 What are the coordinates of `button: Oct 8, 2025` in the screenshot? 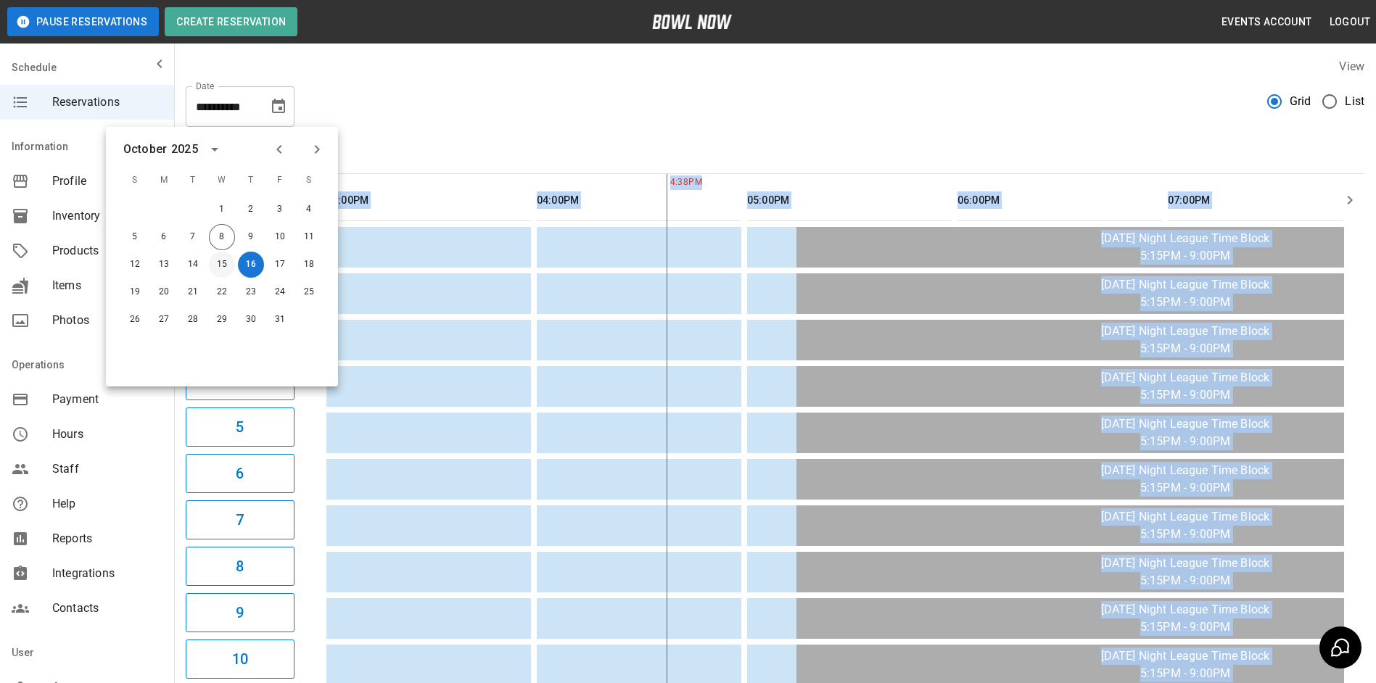 It's located at (222, 237).